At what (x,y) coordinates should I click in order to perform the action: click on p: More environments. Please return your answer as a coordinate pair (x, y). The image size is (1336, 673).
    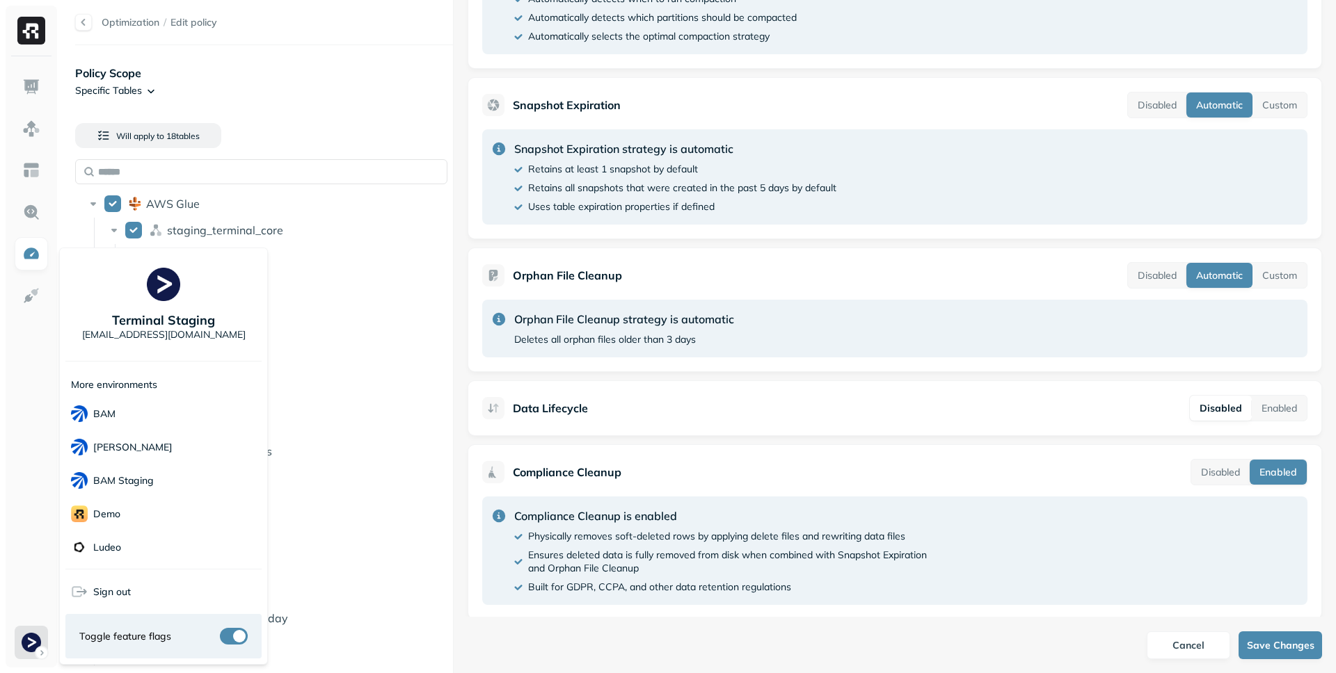
    Looking at the image, I should click on (114, 385).